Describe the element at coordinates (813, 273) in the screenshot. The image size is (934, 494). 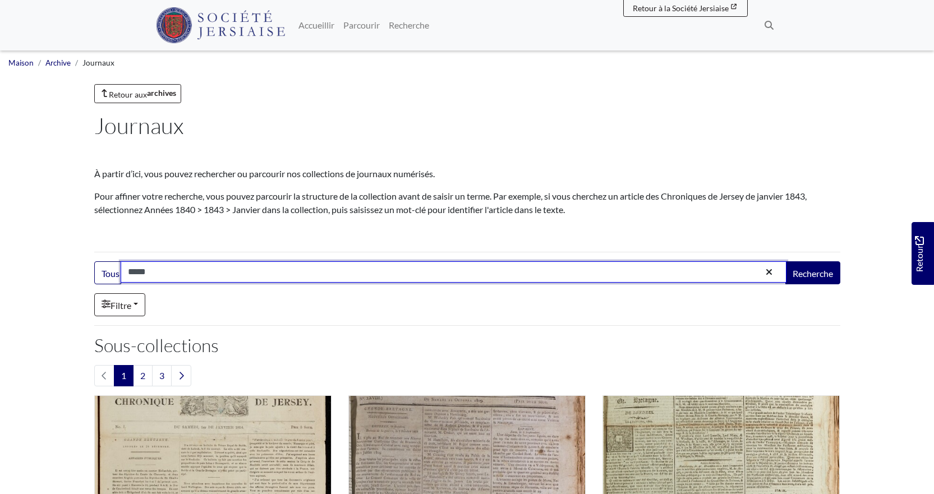
I see `button: Recherche` at that location.